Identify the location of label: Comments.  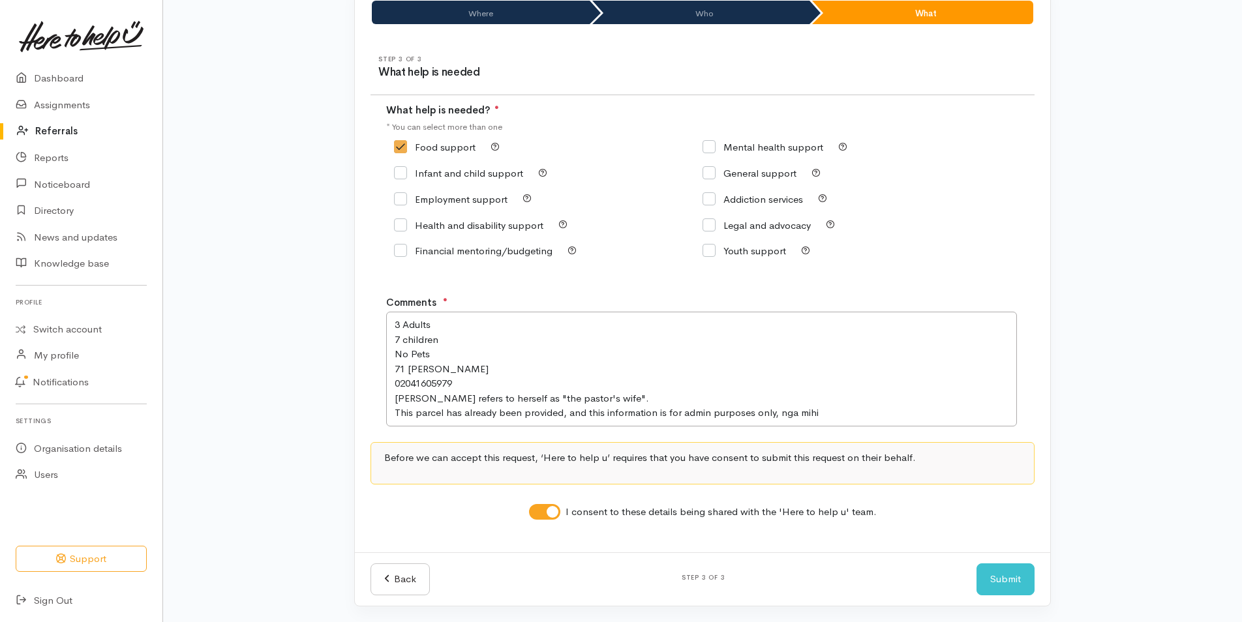
(411, 303).